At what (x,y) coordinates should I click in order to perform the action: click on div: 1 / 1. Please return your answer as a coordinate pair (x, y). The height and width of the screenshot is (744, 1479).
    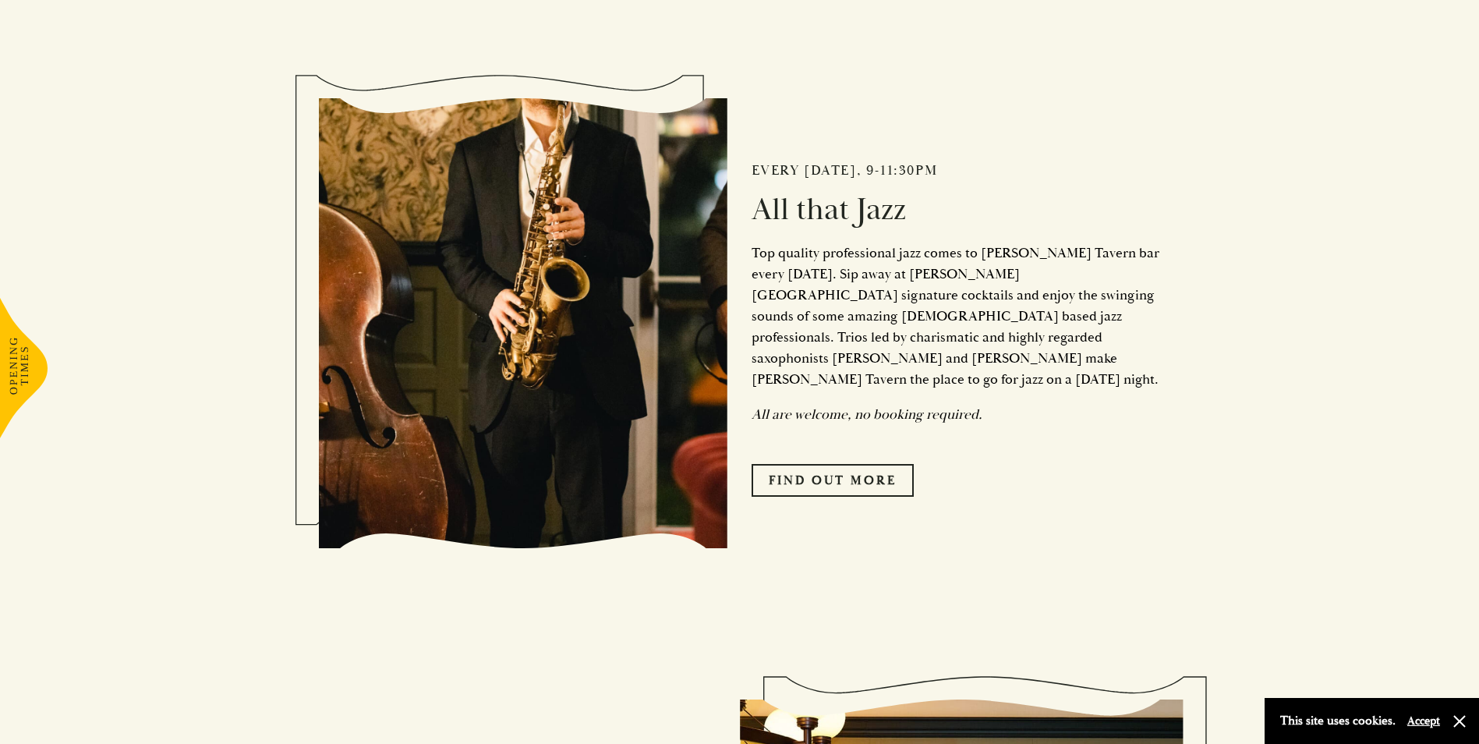
    Looking at the image, I should click on (740, 323).